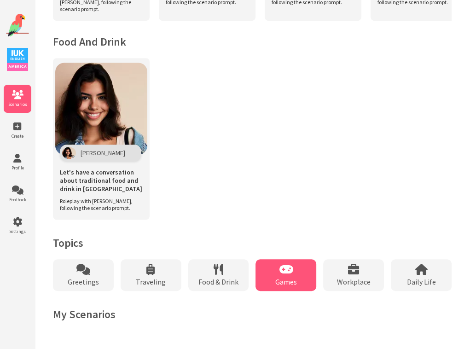 The height and width of the screenshot is (349, 470). I want to click on img: IUK Logo, so click(17, 59).